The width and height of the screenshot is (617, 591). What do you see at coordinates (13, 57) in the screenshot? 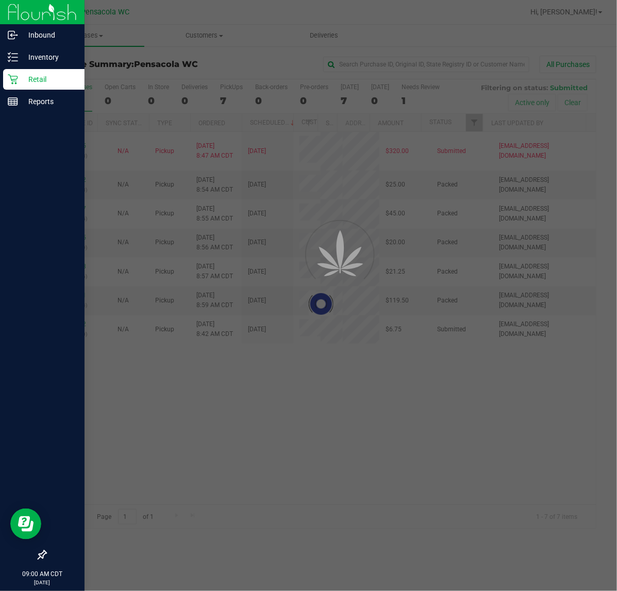
I see `inline-svg: Inventory` at bounding box center [13, 57].